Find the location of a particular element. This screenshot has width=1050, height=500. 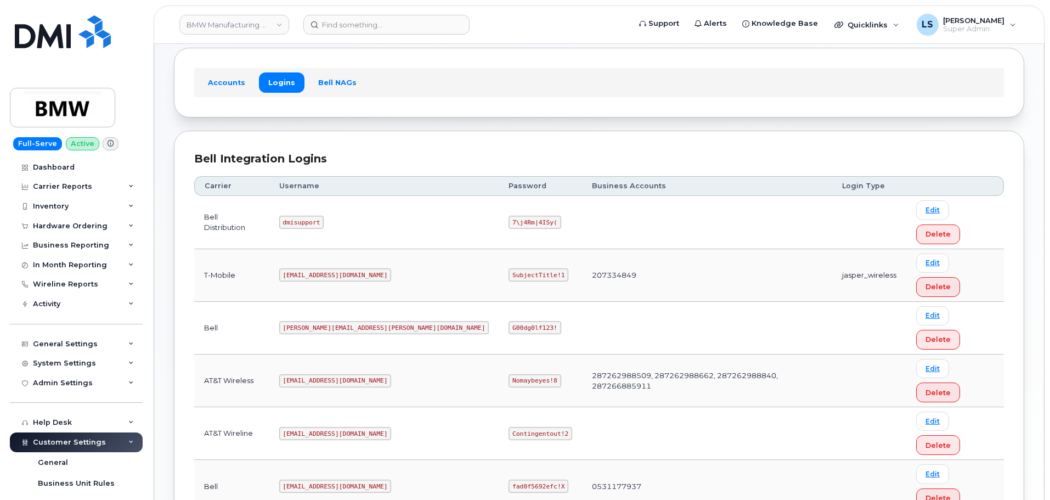

code: G00dg0lf123! is located at coordinates (534, 328).